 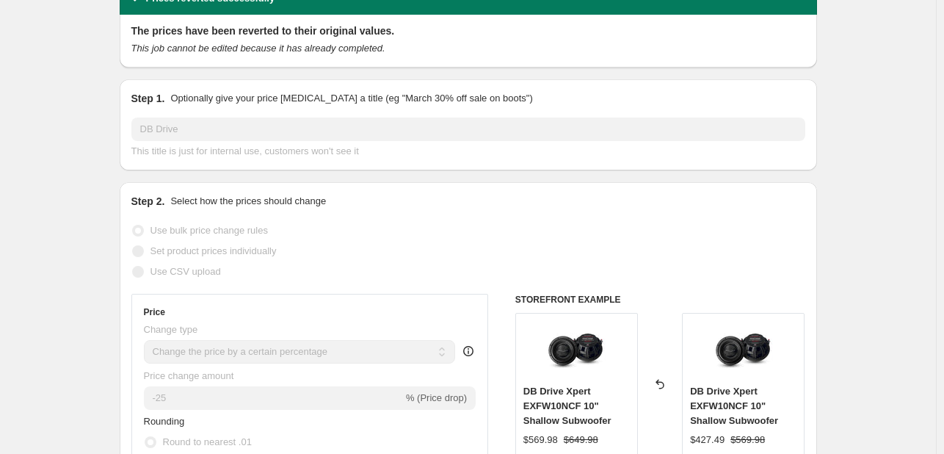 I want to click on strike: $569.98, so click(x=747, y=440).